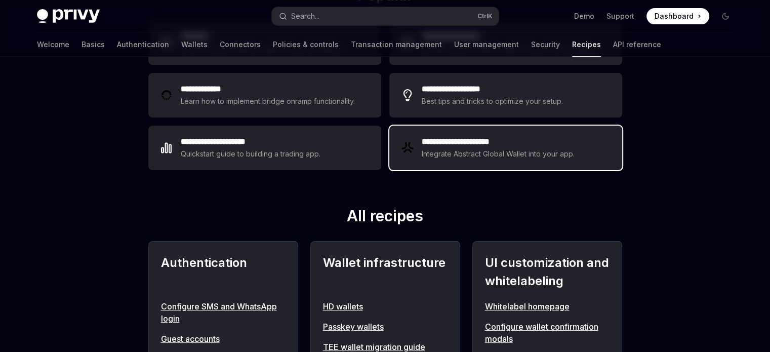 This screenshot has height=352, width=770. What do you see at coordinates (93, 45) in the screenshot?
I see `a: Basics` at bounding box center [93, 45].